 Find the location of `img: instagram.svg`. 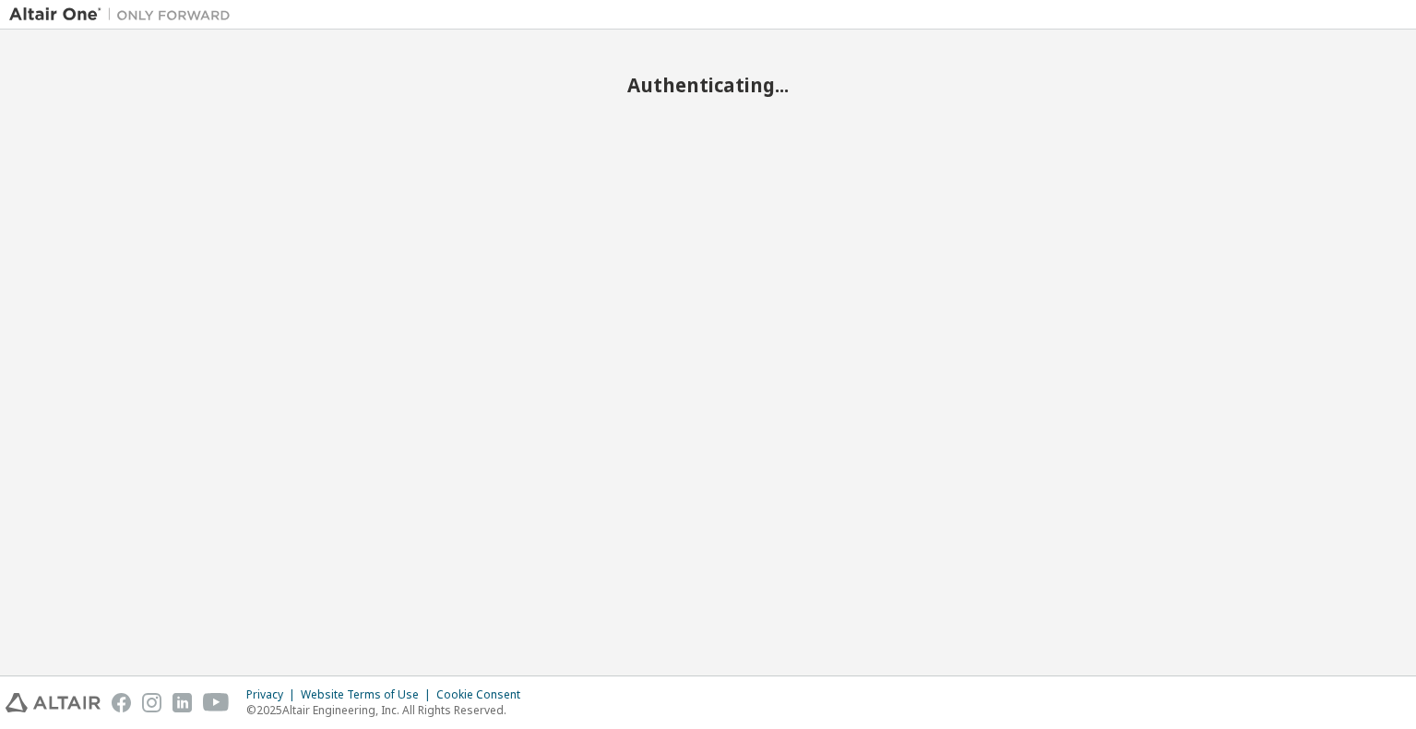

img: instagram.svg is located at coordinates (151, 702).